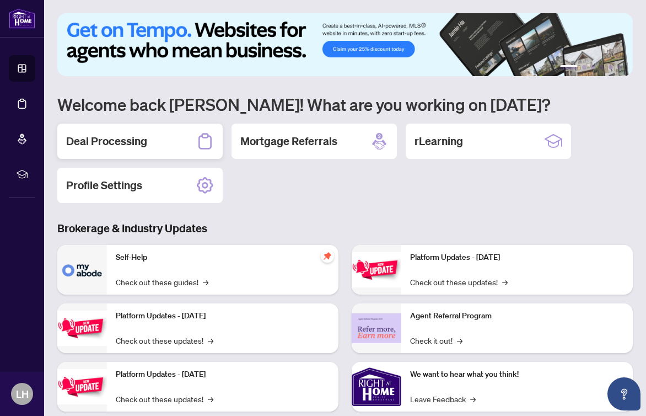 Image resolution: width=646 pixels, height=416 pixels. I want to click on img: Slide 0, so click(345, 45).